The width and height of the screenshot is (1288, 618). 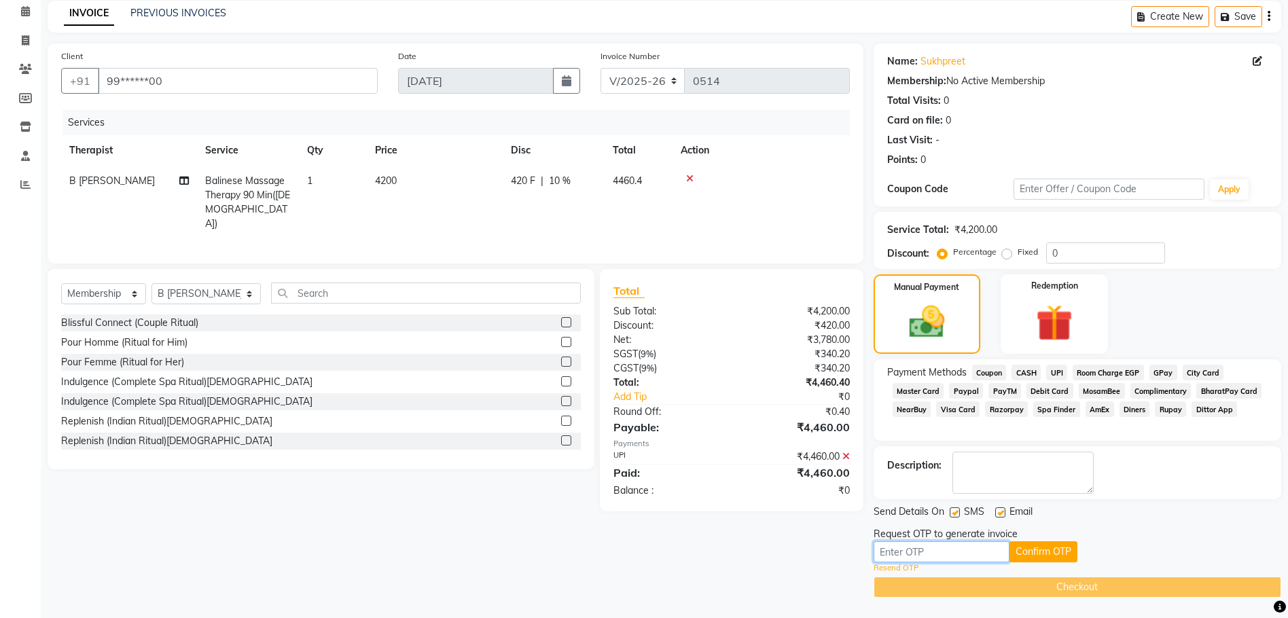 What do you see at coordinates (1108, 372) in the screenshot?
I see `span: Room Charge EGP` at bounding box center [1108, 372].